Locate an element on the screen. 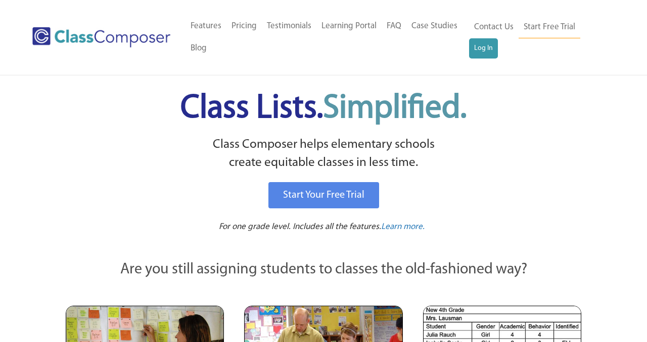  a: Features is located at coordinates (206, 26).